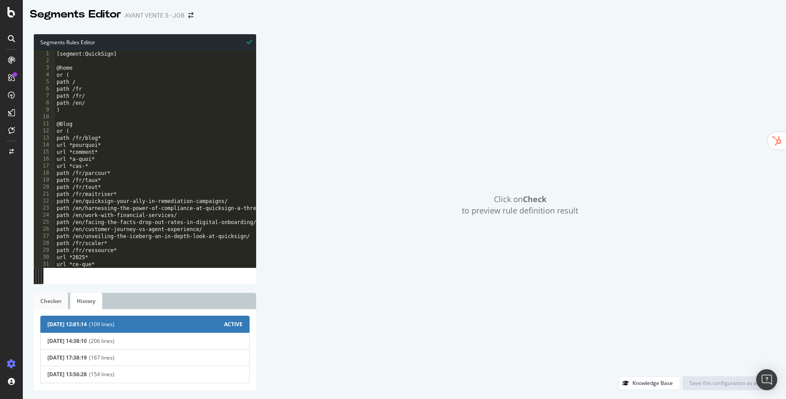 Image resolution: width=786 pixels, height=399 pixels. Describe the element at coordinates (166, 374) in the screenshot. I see `span: (154 lines)` at that location.